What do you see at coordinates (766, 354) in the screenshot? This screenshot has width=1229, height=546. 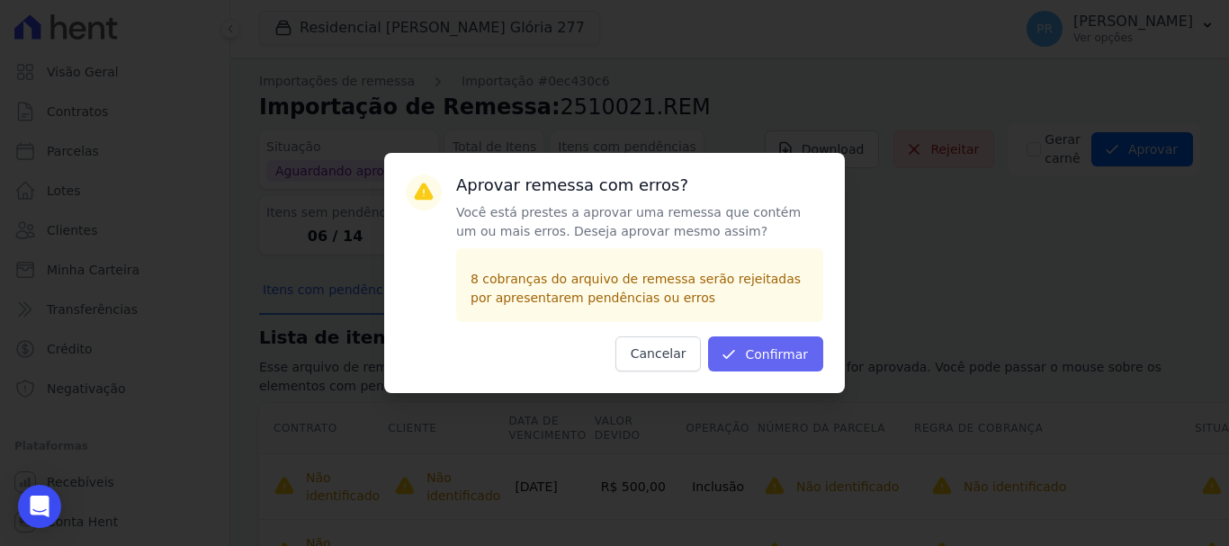 I see `button: Confirmar` at bounding box center [766, 354].